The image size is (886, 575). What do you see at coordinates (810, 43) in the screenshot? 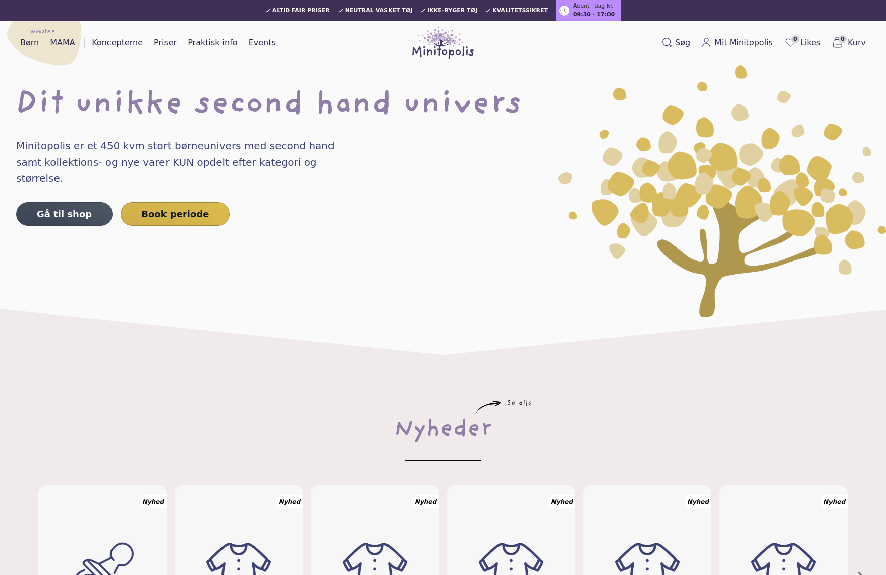
I see `span: Likes` at bounding box center [810, 43].